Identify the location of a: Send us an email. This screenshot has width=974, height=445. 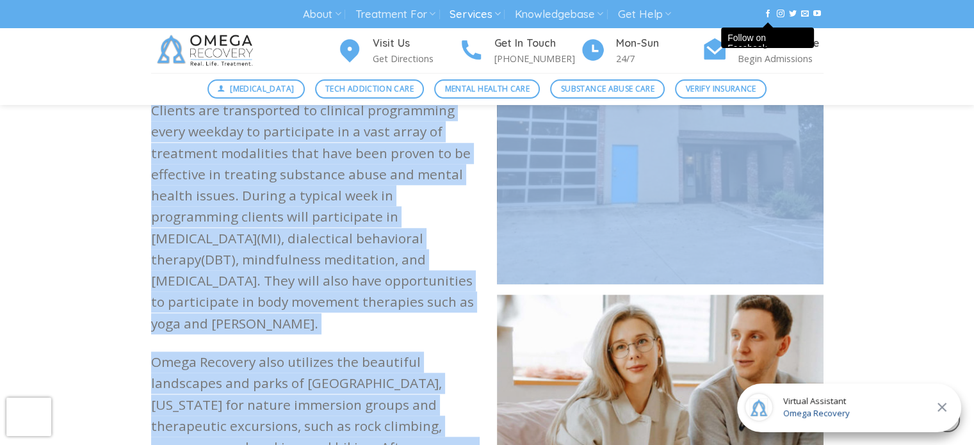
(805, 14).